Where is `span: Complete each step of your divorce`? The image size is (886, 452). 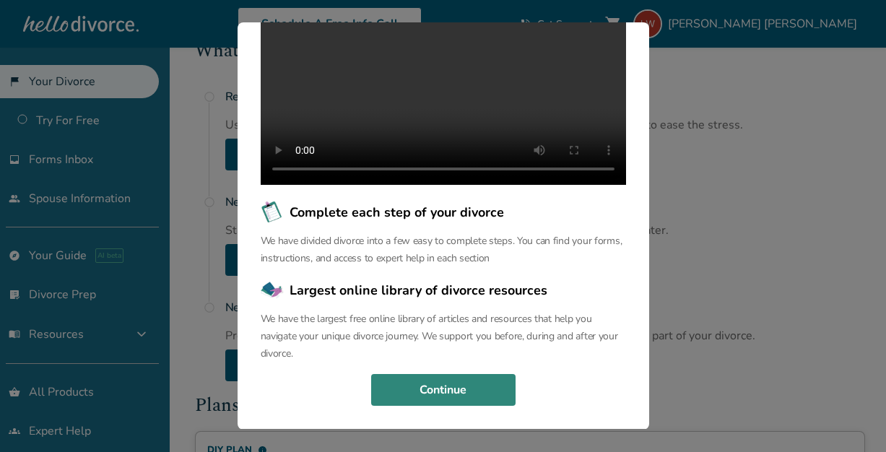
span: Complete each step of your divorce is located at coordinates (396, 212).